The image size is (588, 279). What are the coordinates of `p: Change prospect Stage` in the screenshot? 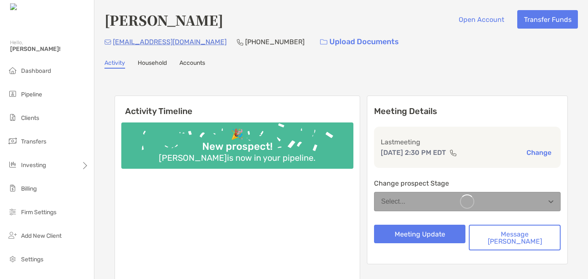 It's located at (467, 183).